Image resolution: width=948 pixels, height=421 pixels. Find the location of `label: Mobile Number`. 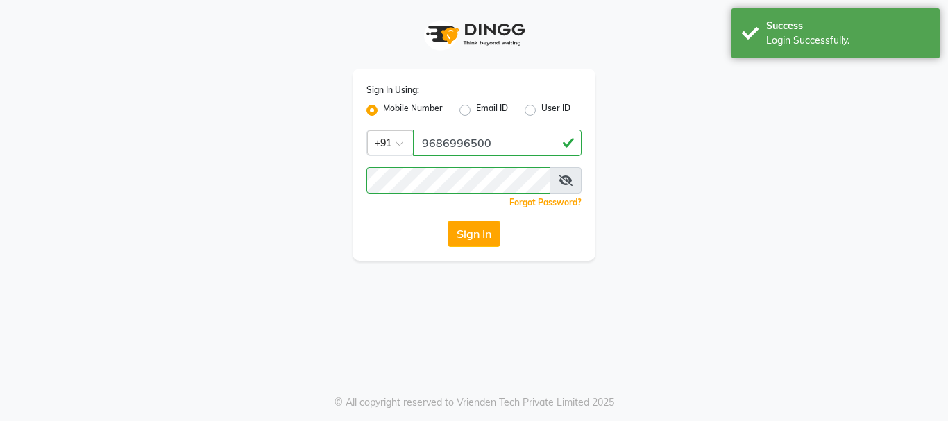

label: Mobile Number is located at coordinates (413, 110).